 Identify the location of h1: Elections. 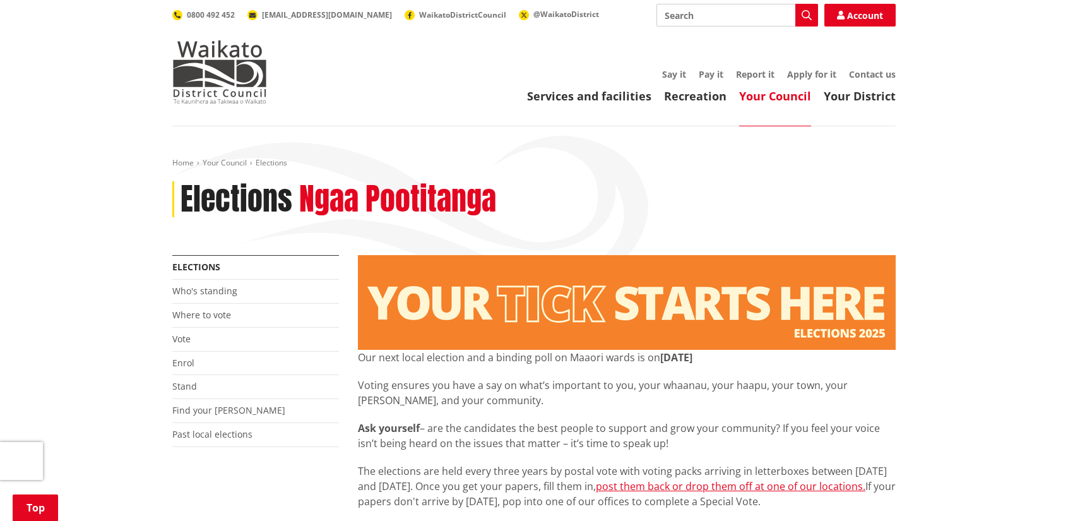
(236, 200).